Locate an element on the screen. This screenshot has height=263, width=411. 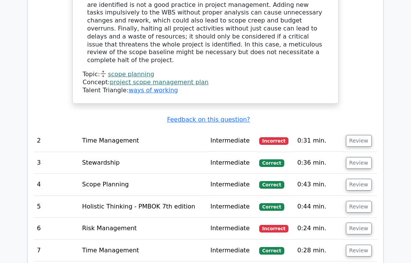
a: scope planning is located at coordinates (131, 74).